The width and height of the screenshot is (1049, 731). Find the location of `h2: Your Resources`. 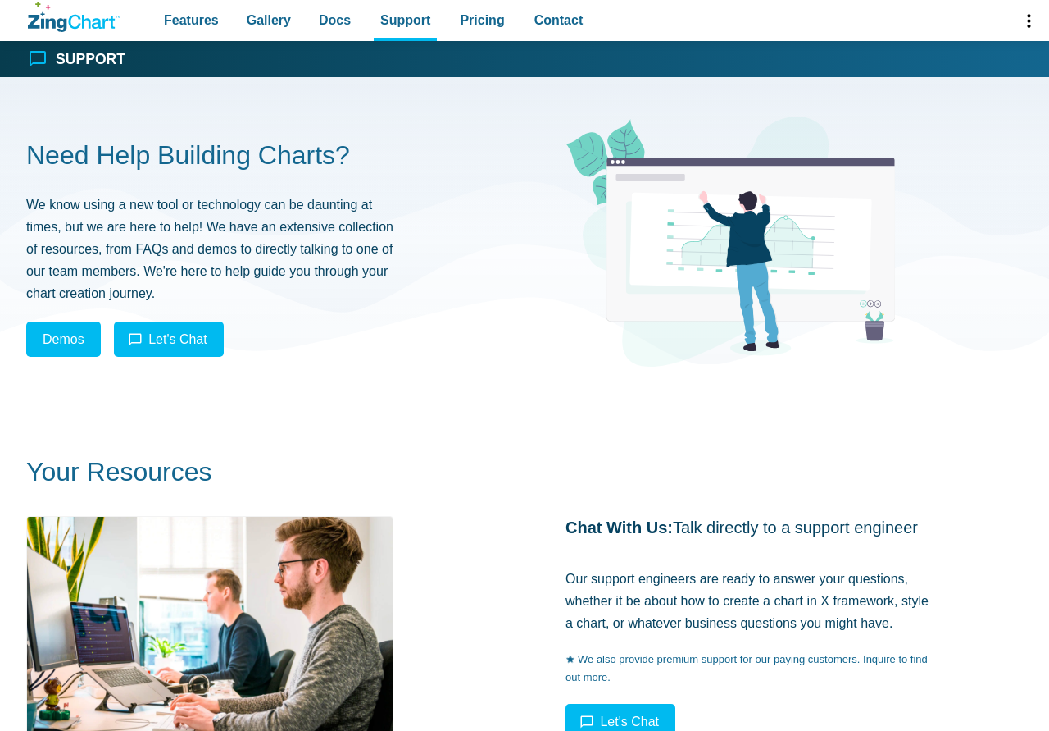

h2: Your Resources is located at coordinates (525, 472).